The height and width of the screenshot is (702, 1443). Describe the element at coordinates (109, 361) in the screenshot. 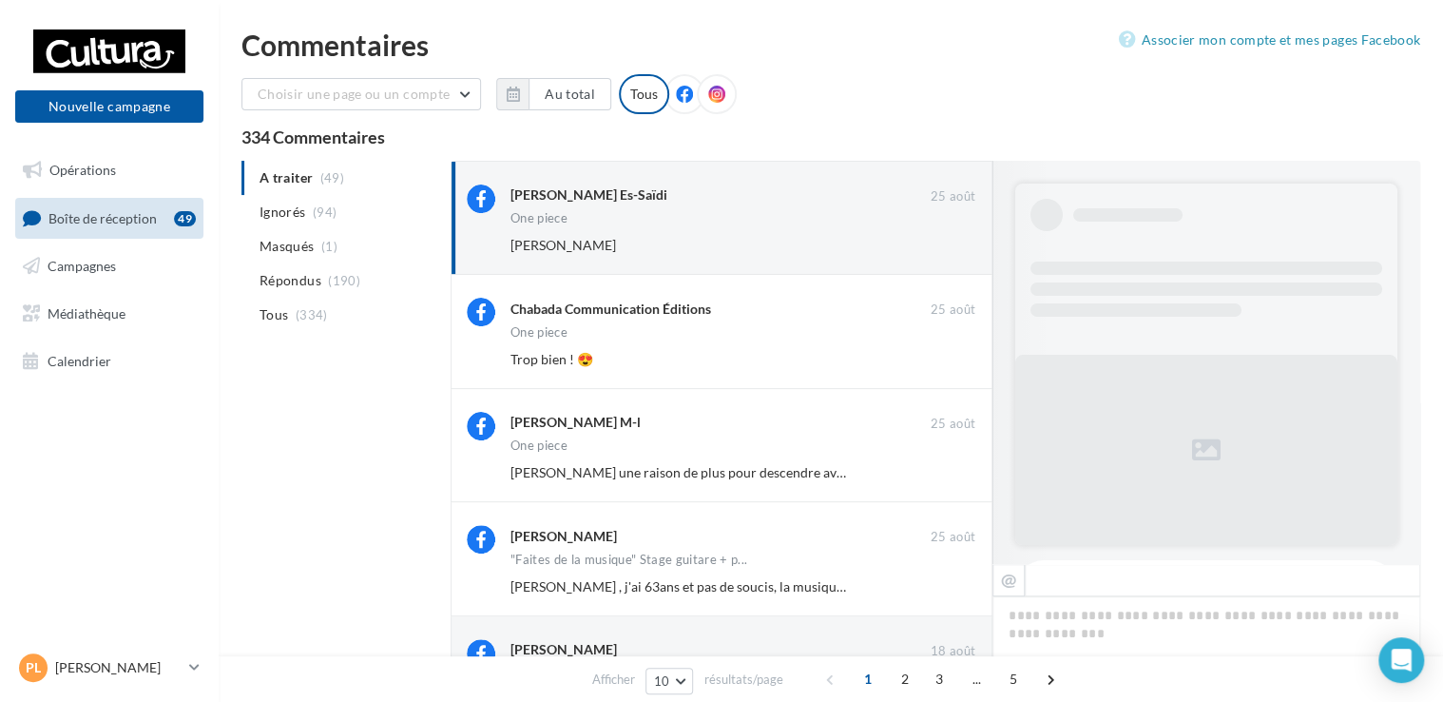

I see `a: Calendrier` at that location.